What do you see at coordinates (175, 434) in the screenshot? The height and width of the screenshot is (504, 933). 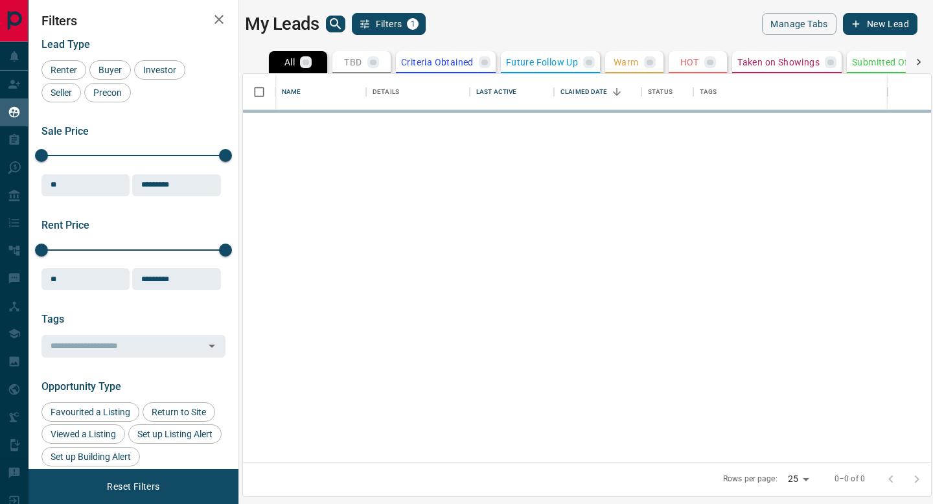 I see `span: Set up Listing Alert` at bounding box center [175, 434].